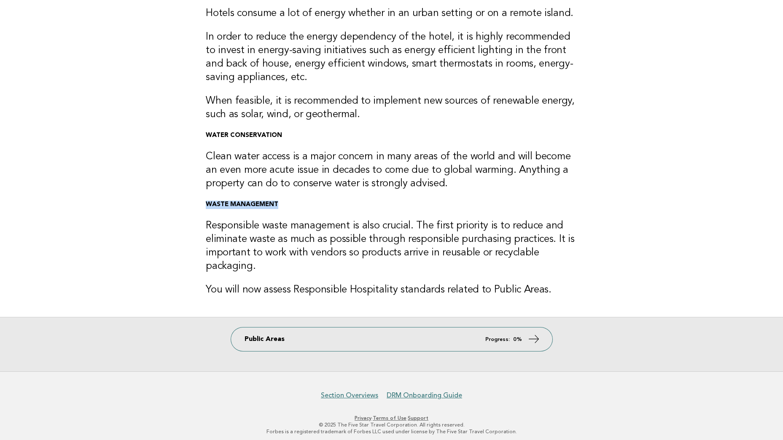 The image size is (783, 440). What do you see at coordinates (391, 290) in the screenshot?
I see `h3: You will now assess Responsible Hospitality standards related to Public Areas.` at bounding box center [391, 290].